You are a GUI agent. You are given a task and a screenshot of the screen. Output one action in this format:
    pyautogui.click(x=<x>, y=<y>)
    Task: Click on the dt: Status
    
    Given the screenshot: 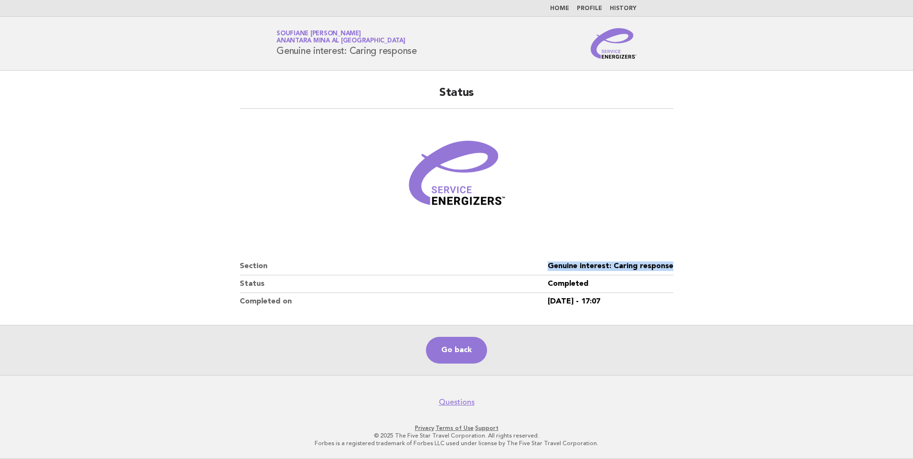 What is the action you would take?
    pyautogui.click(x=393, y=284)
    